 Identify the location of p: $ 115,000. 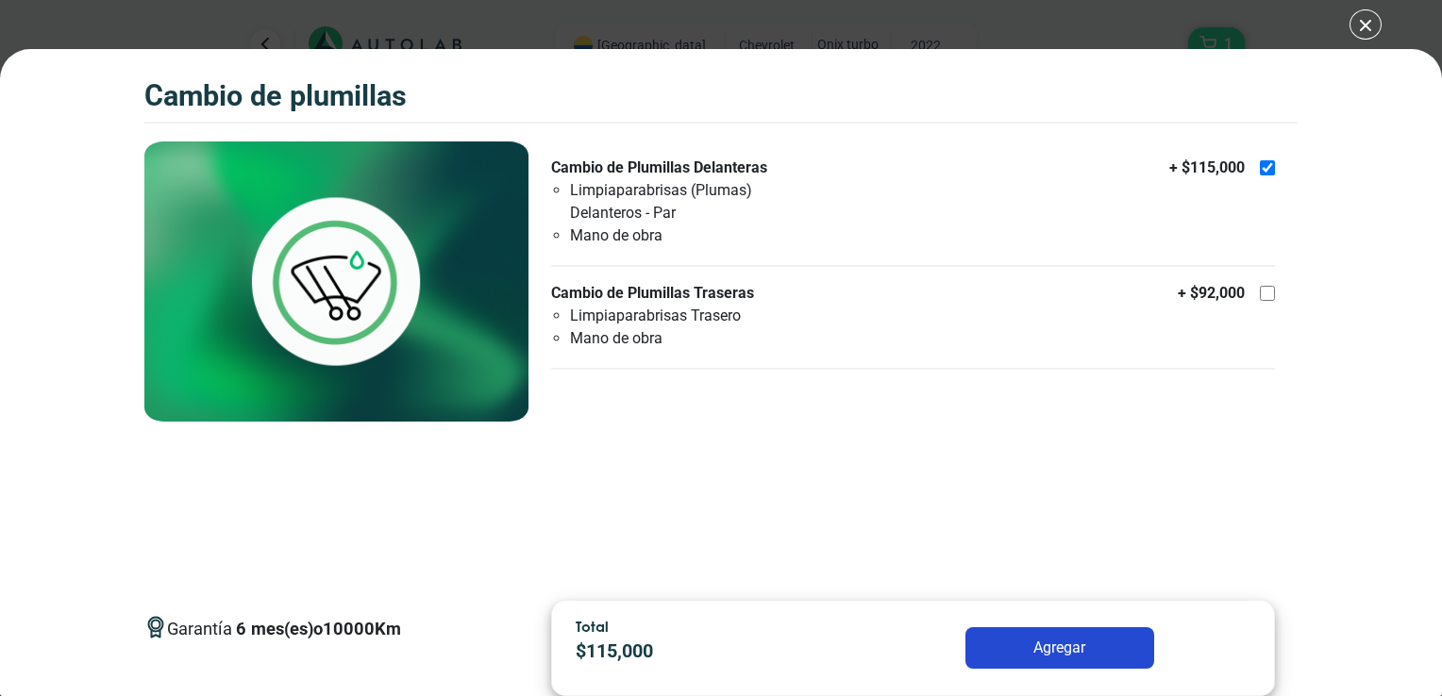
(708, 652).